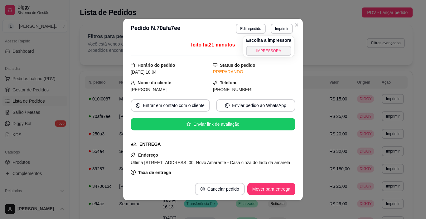 Image resolution: width=426 pixels, height=219 pixels. I want to click on button: starEnviar link de avaliação, so click(213, 124).